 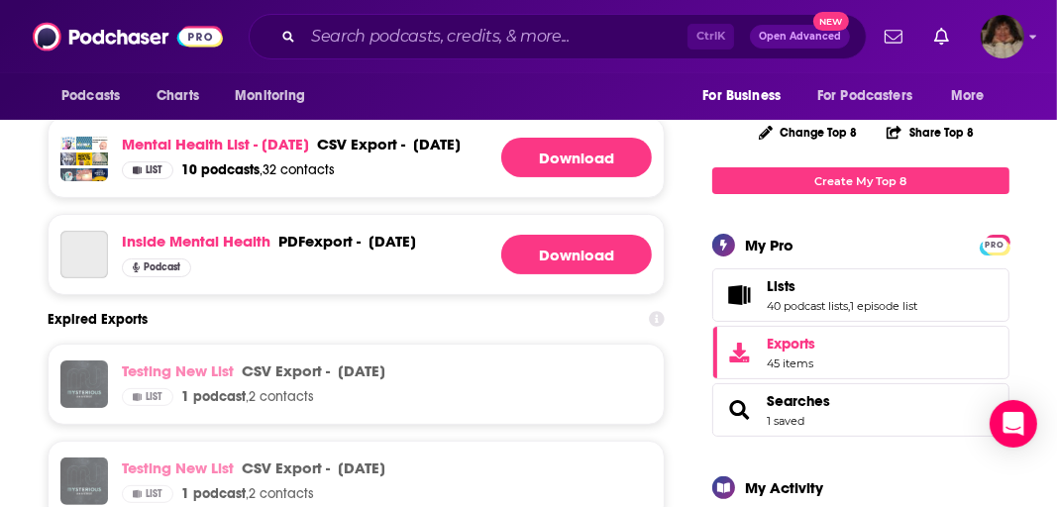 What do you see at coordinates (97, 319) in the screenshot?
I see `h3: Expired Exports` at bounding box center [97, 319].